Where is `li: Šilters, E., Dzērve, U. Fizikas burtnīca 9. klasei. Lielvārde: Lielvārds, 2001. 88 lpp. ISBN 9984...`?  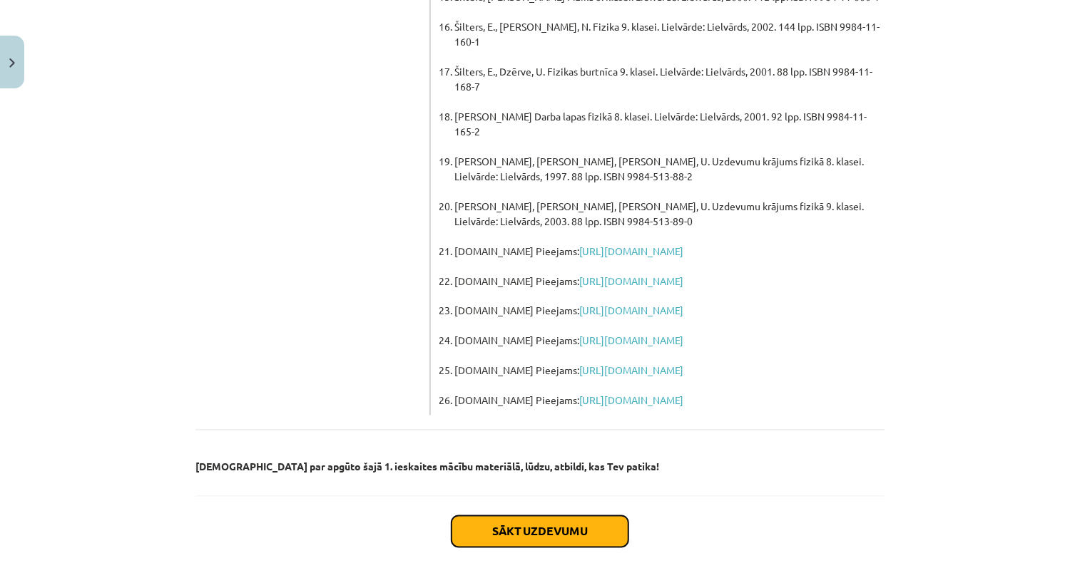 li: Šilters, E., Dzērve, U. Fizikas burtnīca 9. klasei. Lielvārde: Lielvārds, 2001. 88 lpp. ISBN 9984... is located at coordinates (669, 86).